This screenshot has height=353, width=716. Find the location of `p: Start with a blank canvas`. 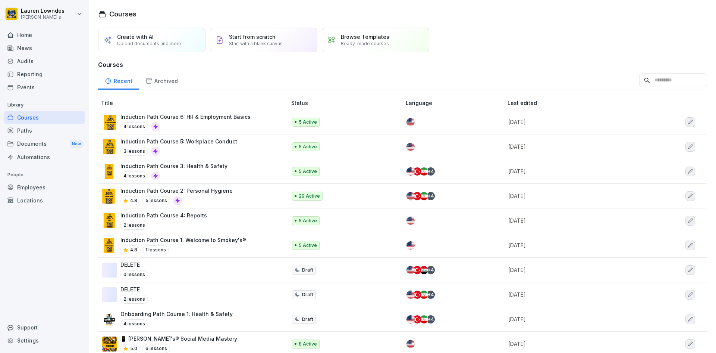

p: Start with a blank canvas is located at coordinates (256, 43).